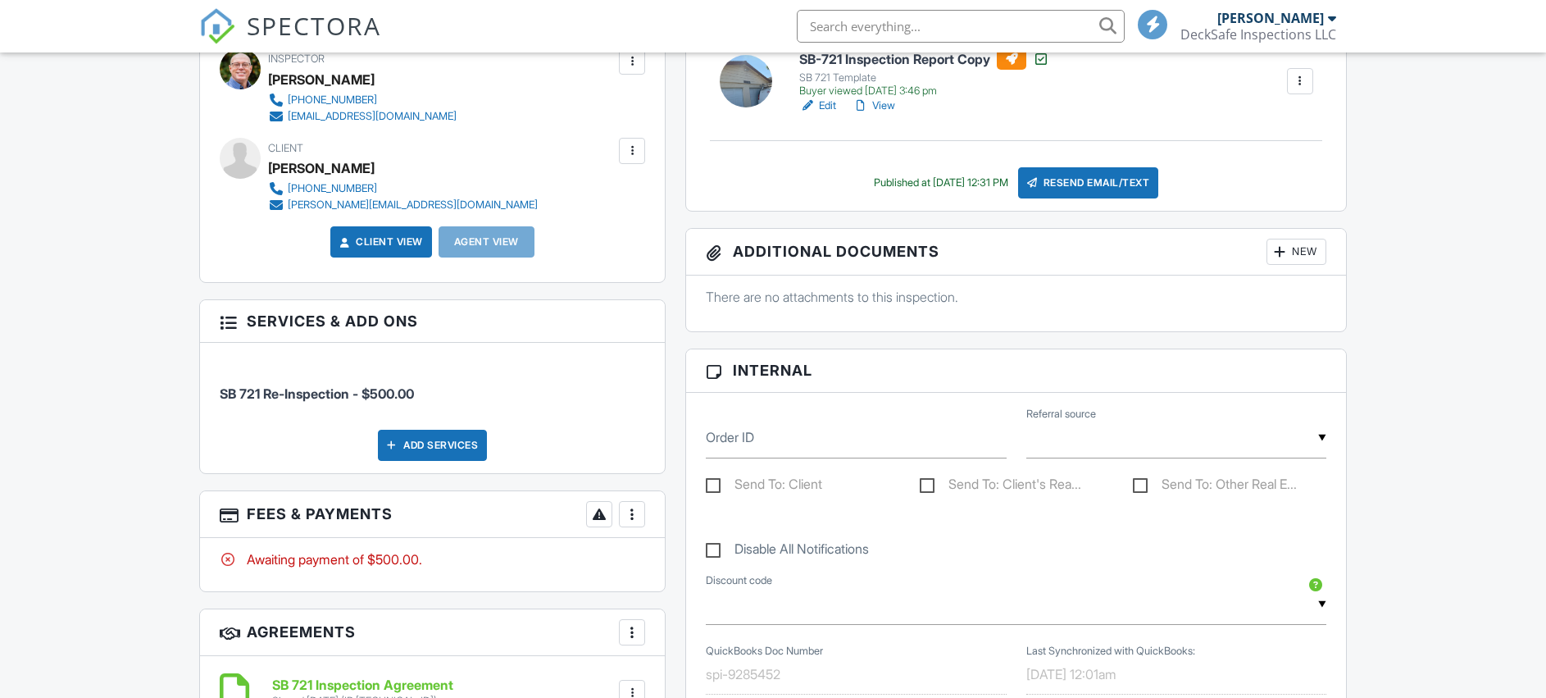 This screenshot has height=698, width=1546. What do you see at coordinates (380, 242) in the screenshot?
I see `a: Client View` at bounding box center [380, 242].